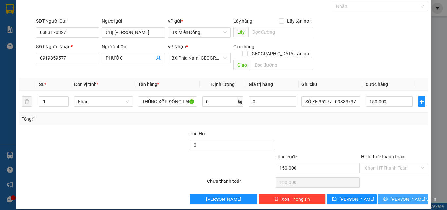 The width and height of the screenshot is (447, 210). Describe the element at coordinates (19, 42) in the screenshot. I see `b: 339 Đinh Bộ Lĩnh, P26` at that location.